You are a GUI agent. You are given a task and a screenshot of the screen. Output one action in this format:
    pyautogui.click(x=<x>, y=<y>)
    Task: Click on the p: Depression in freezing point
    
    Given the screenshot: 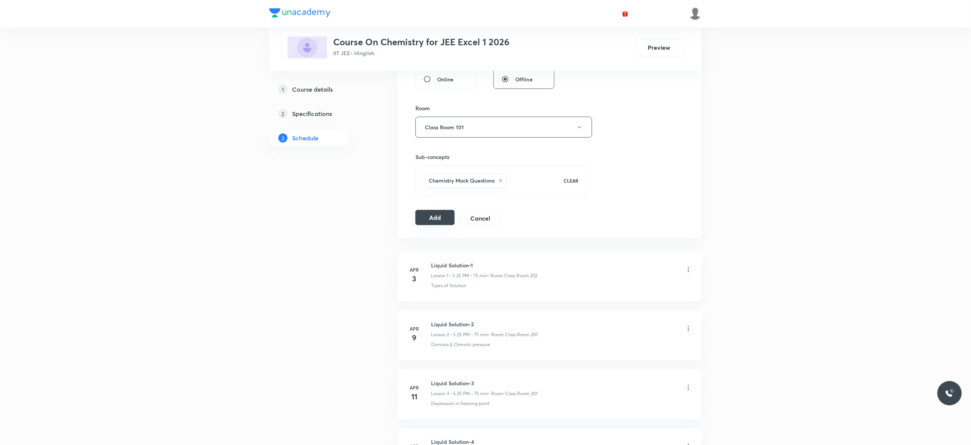 What is the action you would take?
    pyautogui.click(x=460, y=404)
    